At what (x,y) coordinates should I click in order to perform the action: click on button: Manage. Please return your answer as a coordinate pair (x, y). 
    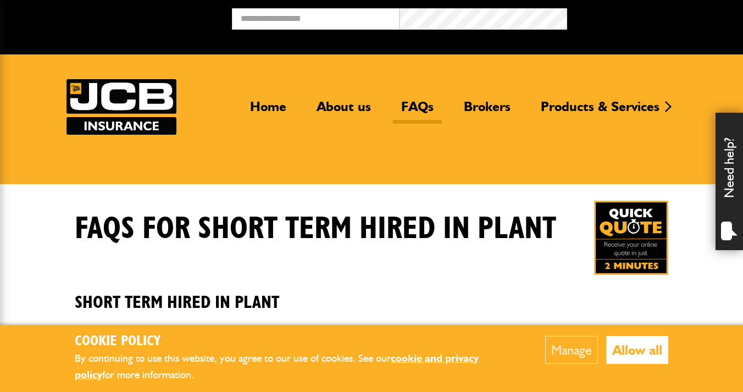
    Looking at the image, I should click on (571, 349).